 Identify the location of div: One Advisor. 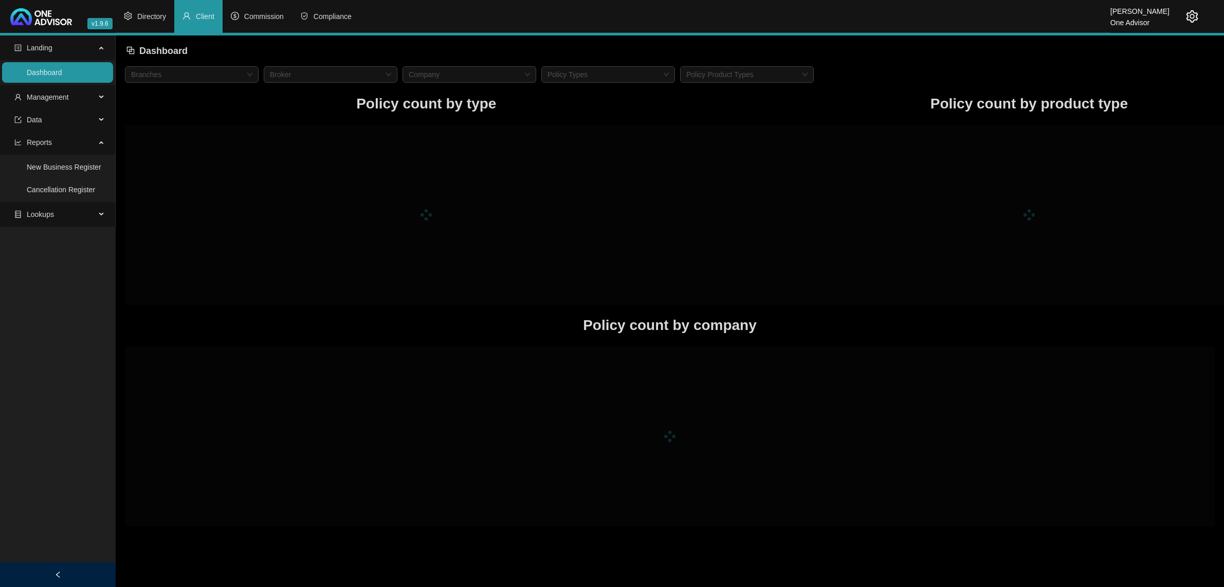
(1140, 20).